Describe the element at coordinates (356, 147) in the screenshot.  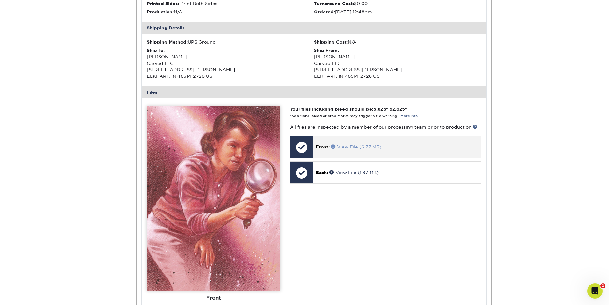
I see `a: View File (6.77 MB)` at that location.